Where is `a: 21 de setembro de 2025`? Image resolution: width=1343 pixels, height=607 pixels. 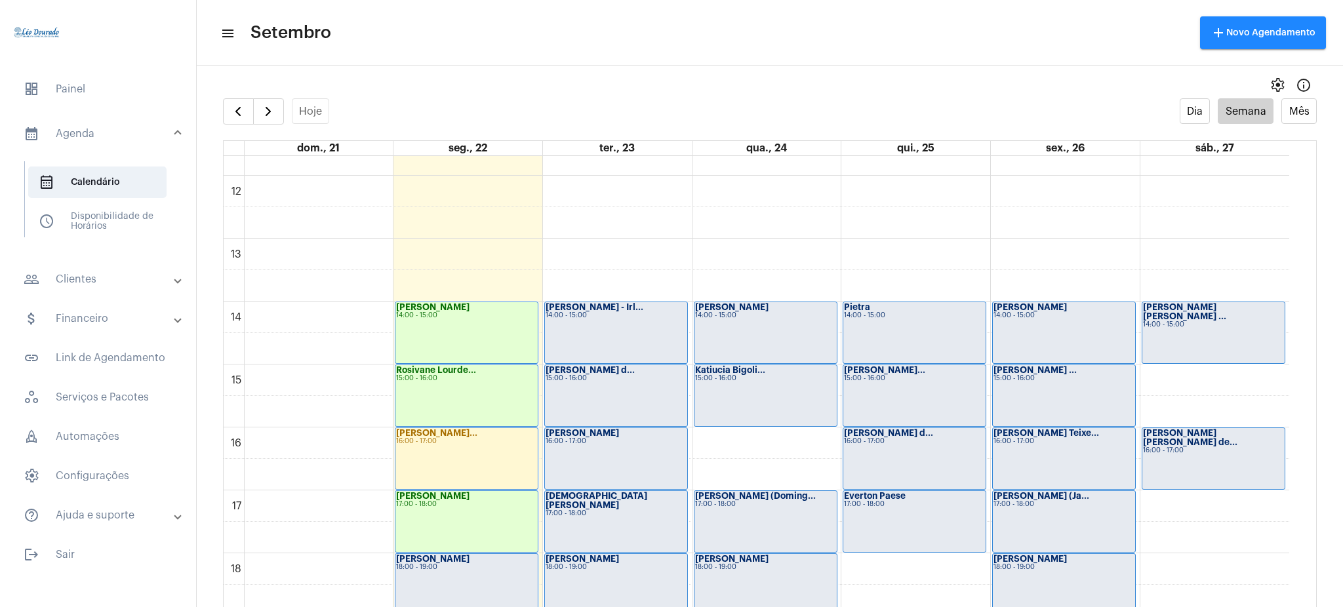
a: 21 de setembro de 2025 is located at coordinates (318, 148).